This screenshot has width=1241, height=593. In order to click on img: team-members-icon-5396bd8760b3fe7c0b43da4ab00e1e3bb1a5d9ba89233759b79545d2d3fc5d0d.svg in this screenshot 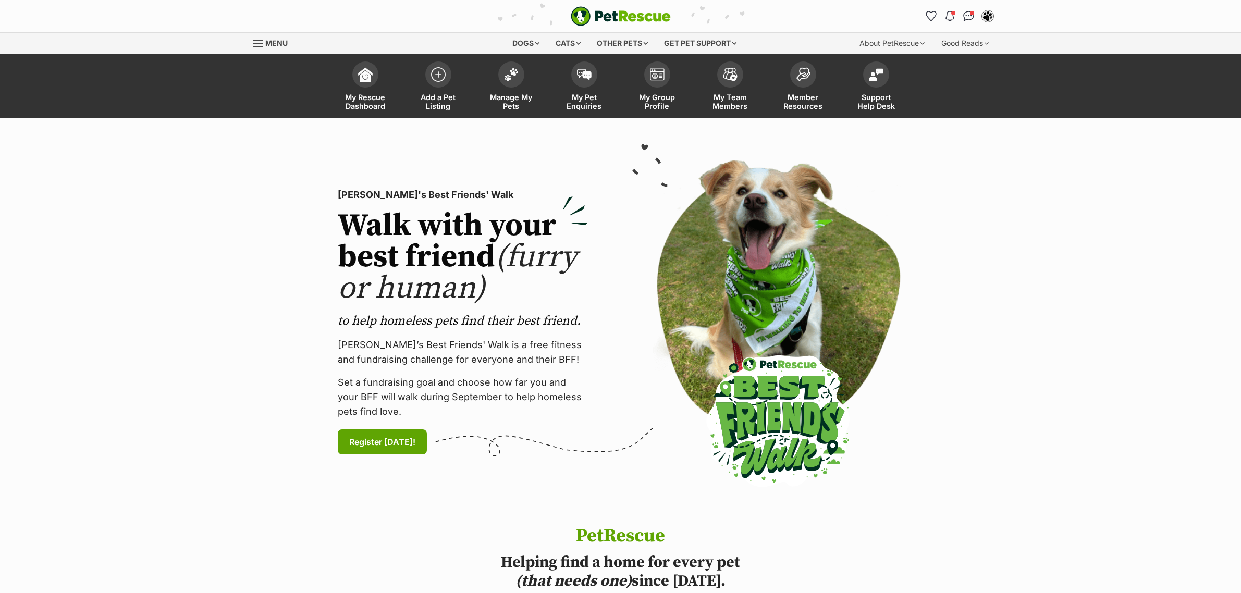, I will do `click(730, 75)`.